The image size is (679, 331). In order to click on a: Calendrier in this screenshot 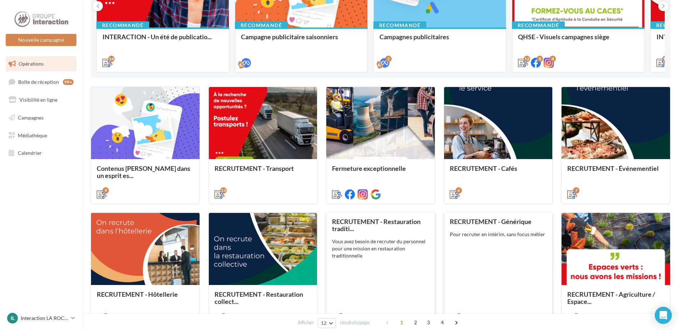, I will do `click(41, 153)`.